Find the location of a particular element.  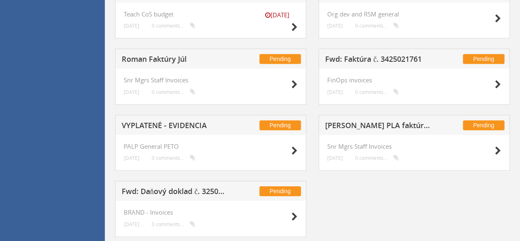

h4: FinOps invoices is located at coordinates (414, 80).